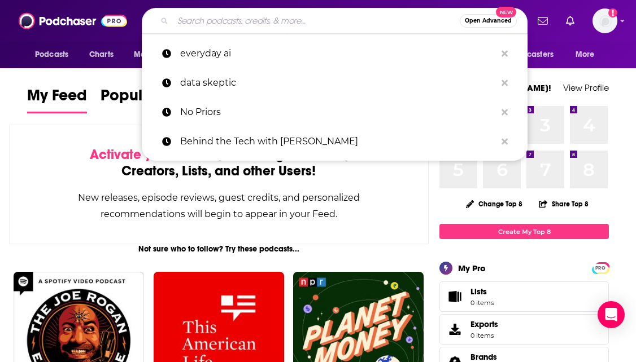  What do you see at coordinates (101, 55) in the screenshot?
I see `a: Charts` at bounding box center [101, 55].